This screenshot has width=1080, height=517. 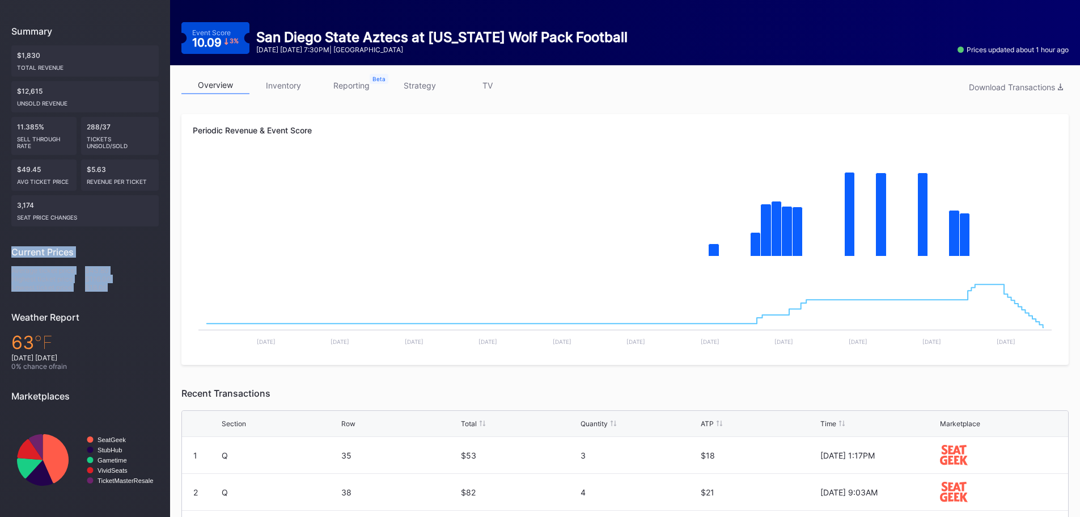 What do you see at coordinates (120, 136) in the screenshot?
I see `div: 288/37` at bounding box center [120, 136].